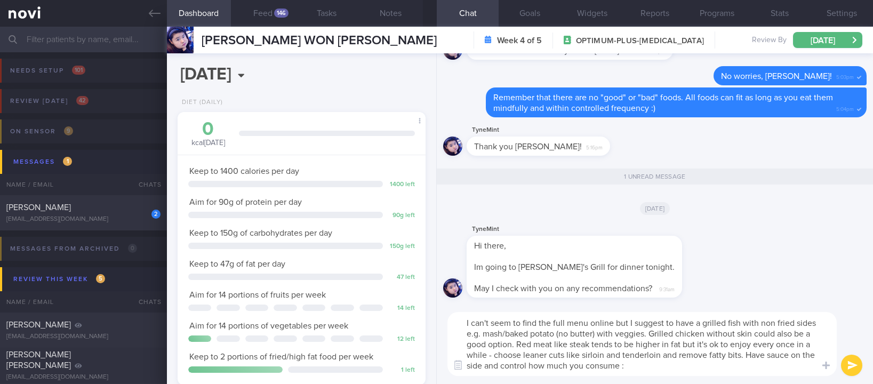 The height and width of the screenshot is (384, 873). What do you see at coordinates (132, 248) in the screenshot?
I see `span: 0` at bounding box center [132, 248].